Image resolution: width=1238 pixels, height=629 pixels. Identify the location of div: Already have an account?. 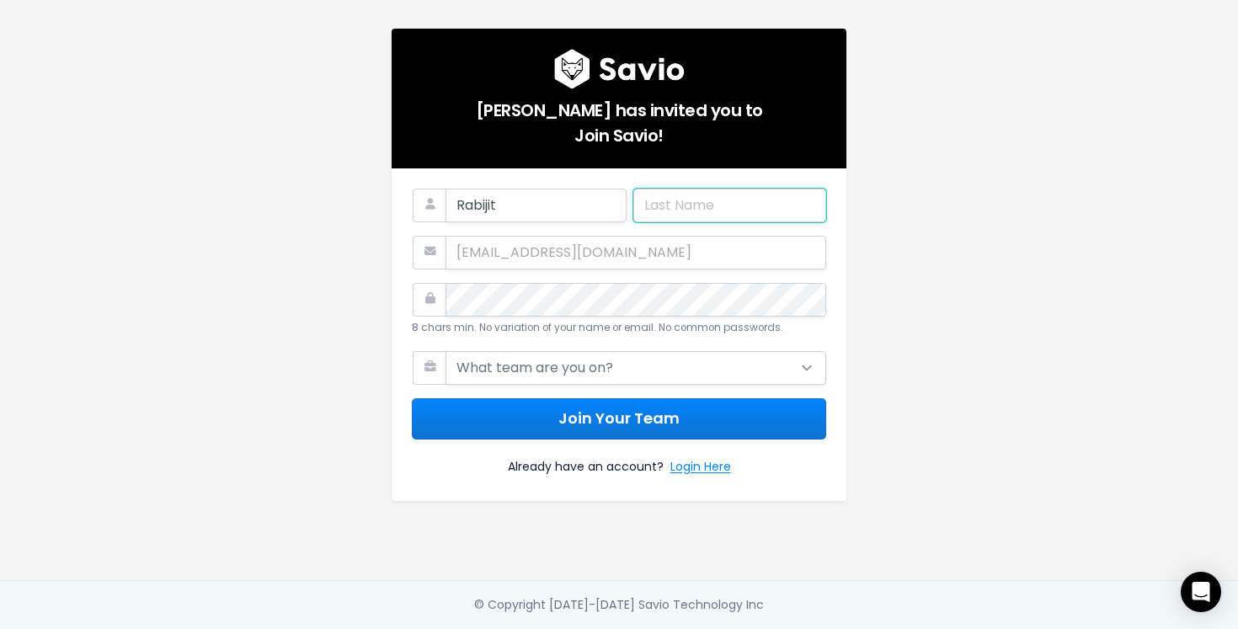
(619, 460).